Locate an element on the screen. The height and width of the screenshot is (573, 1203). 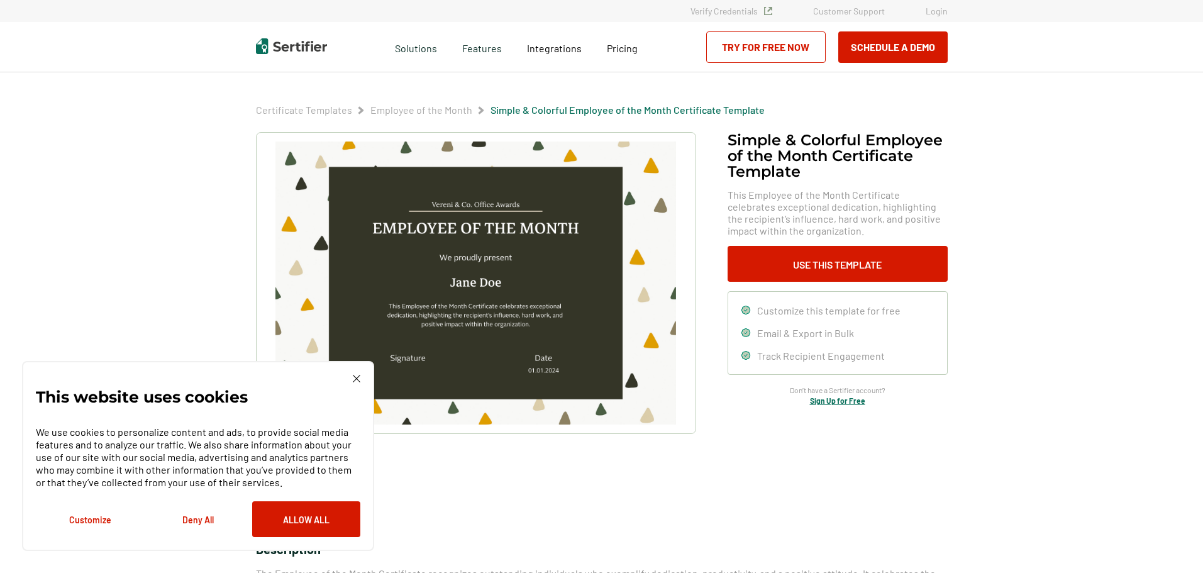
span: Track Recipient Engagement is located at coordinates (821, 355).